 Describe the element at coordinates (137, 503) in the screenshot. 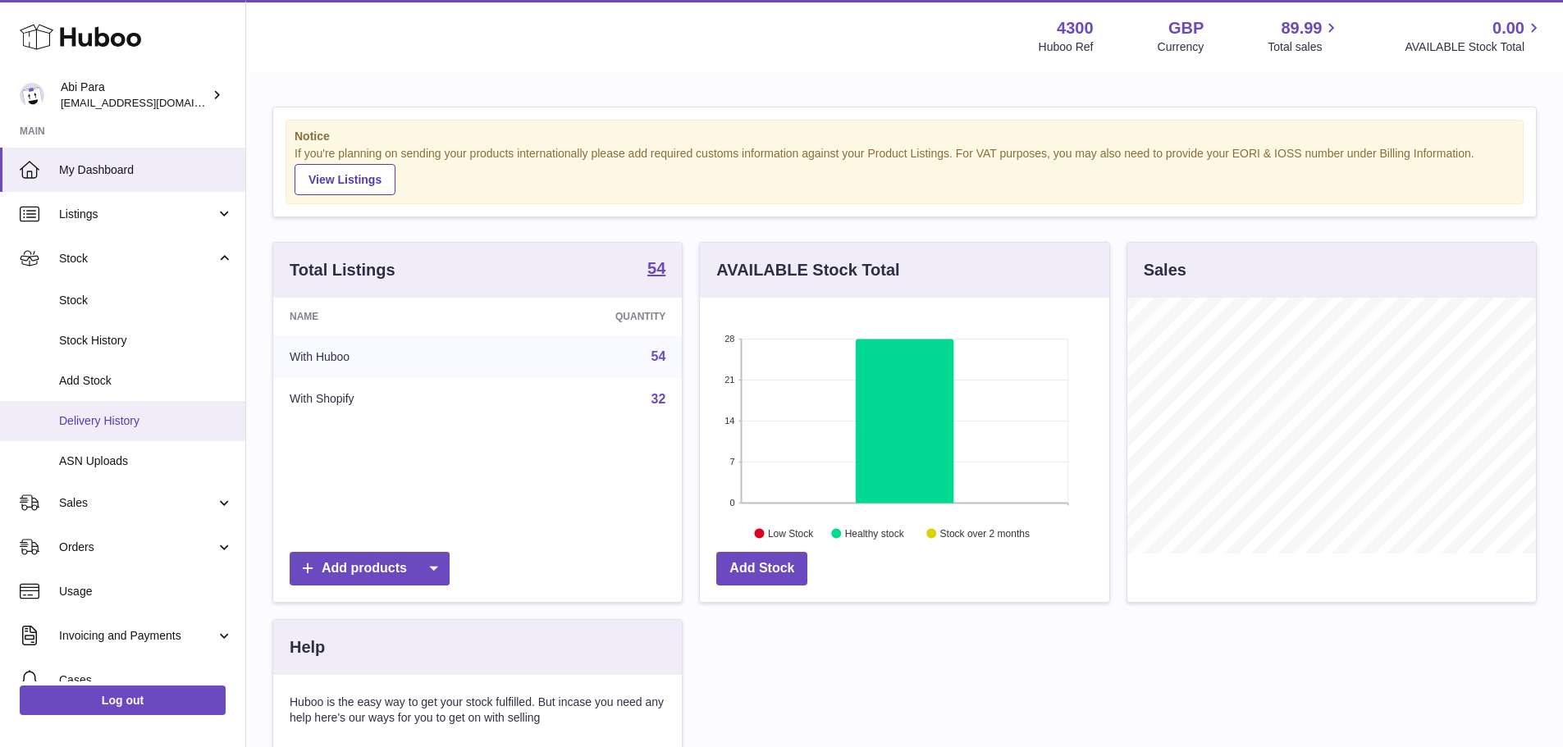

I see `span: Sales` at that location.